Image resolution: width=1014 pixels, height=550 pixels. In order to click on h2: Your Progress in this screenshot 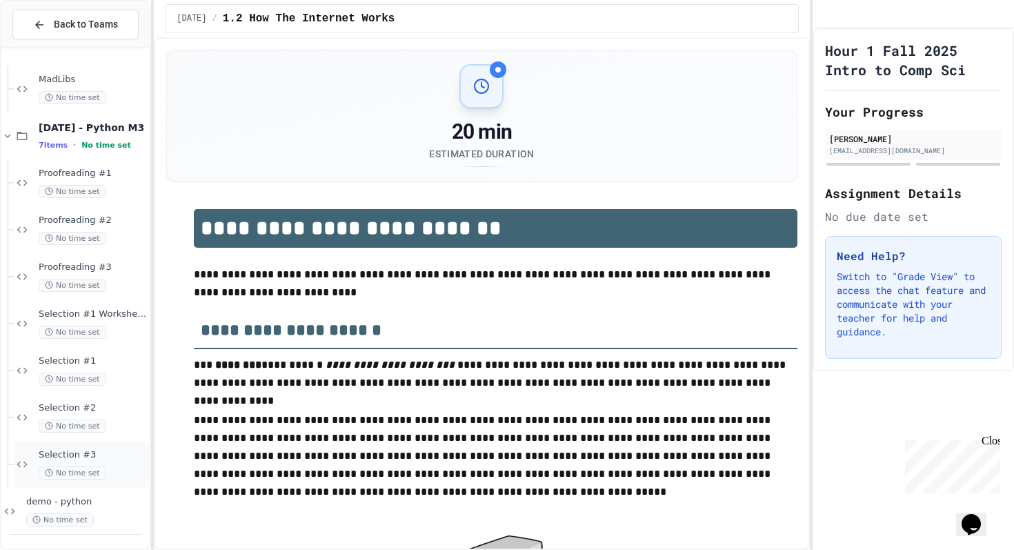, I will do `click(913, 112)`.